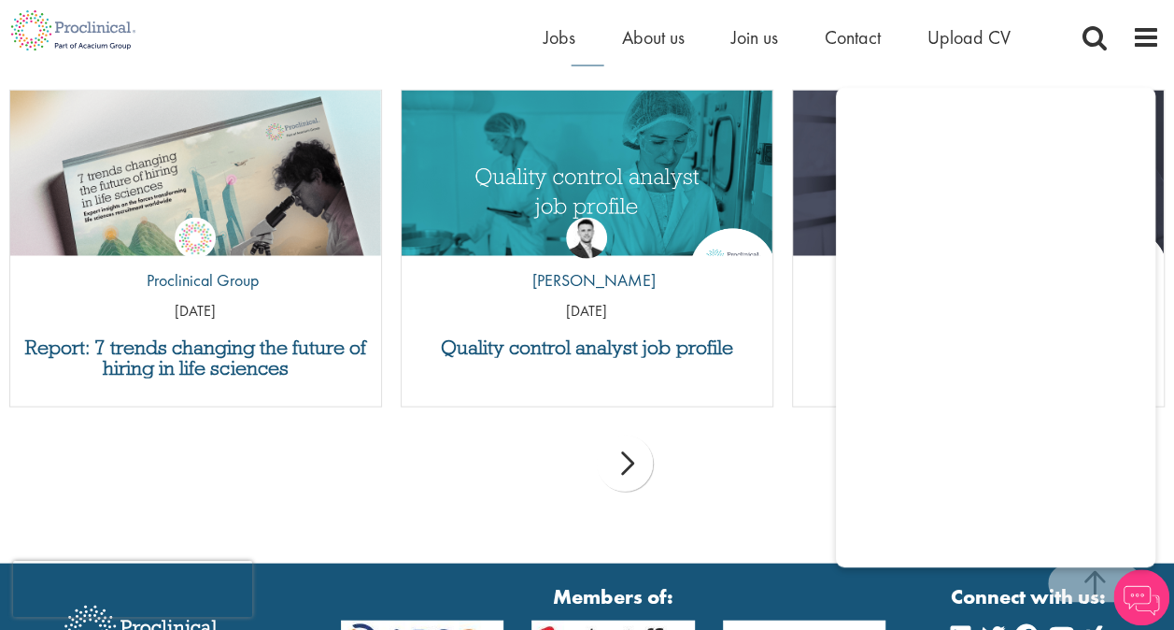 The height and width of the screenshot is (630, 1174). Describe the element at coordinates (614, 596) in the screenshot. I see `strong: Members of:` at that location.